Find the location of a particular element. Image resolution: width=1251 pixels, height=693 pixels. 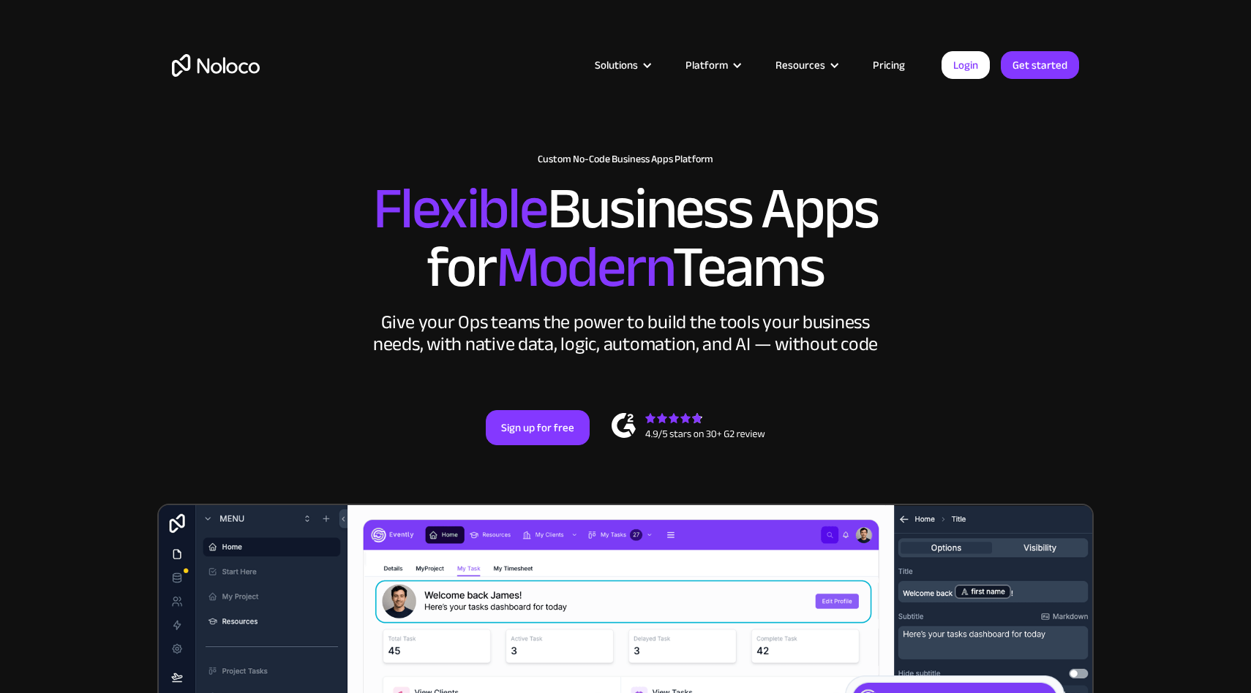

a: Pricing is located at coordinates (889, 65).